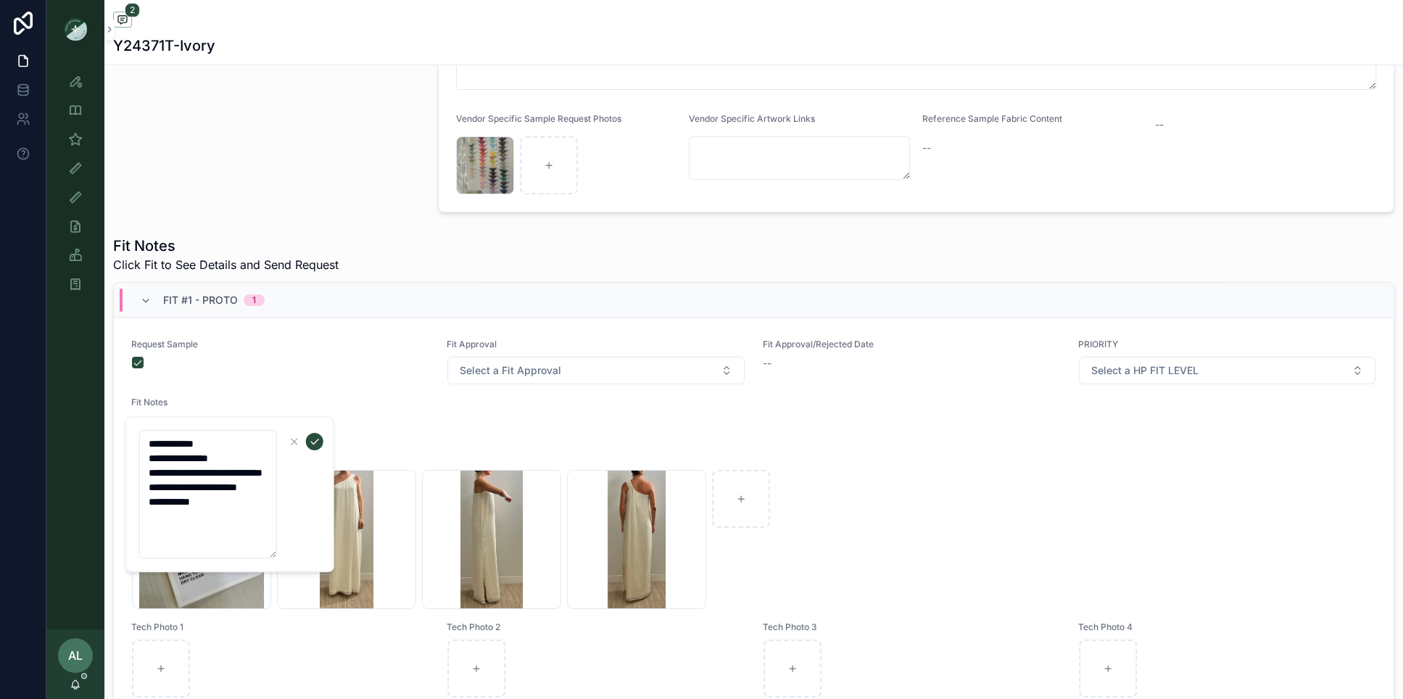 The width and height of the screenshot is (1403, 699). I want to click on span: 2, so click(132, 10).